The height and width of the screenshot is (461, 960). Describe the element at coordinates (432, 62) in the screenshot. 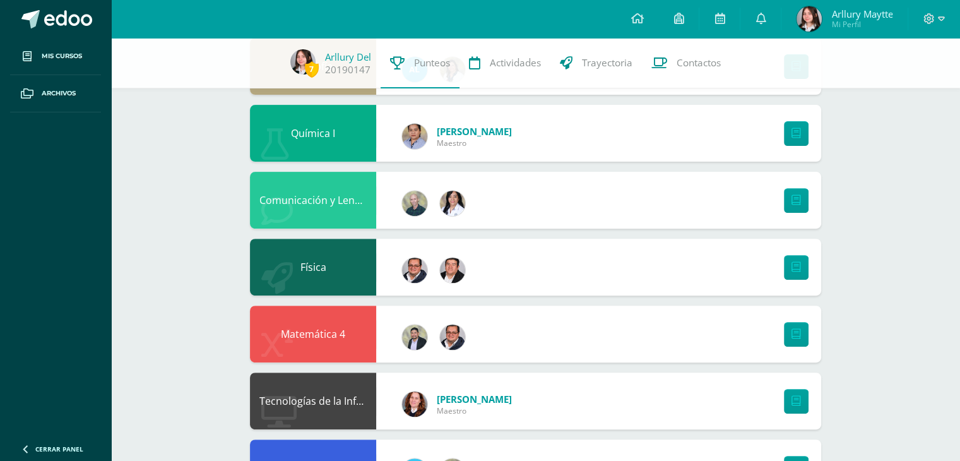

I see `span: Punteos` at that location.